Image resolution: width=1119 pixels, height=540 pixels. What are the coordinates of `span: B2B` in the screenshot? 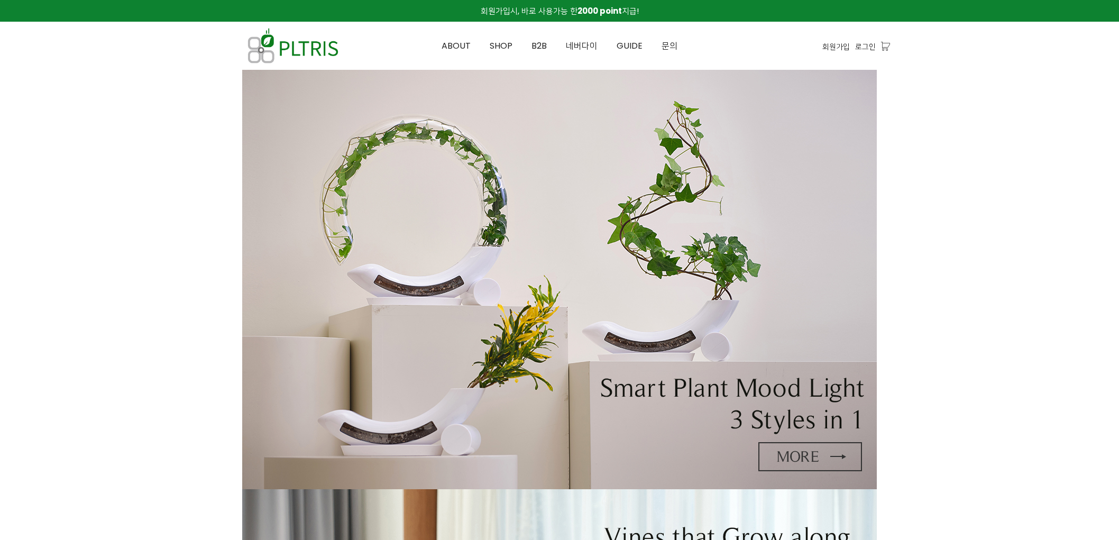 It's located at (539, 45).